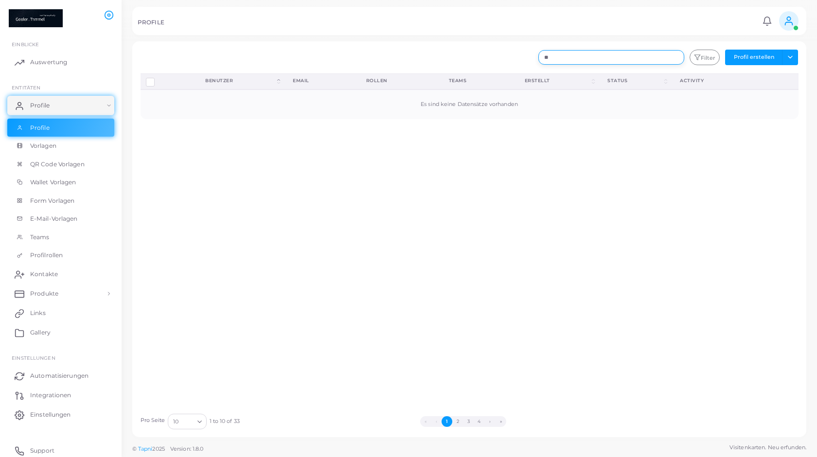 This screenshot has height=457, width=817. What do you see at coordinates (557, 81) in the screenshot?
I see `div: Erstellt` at bounding box center [557, 81].